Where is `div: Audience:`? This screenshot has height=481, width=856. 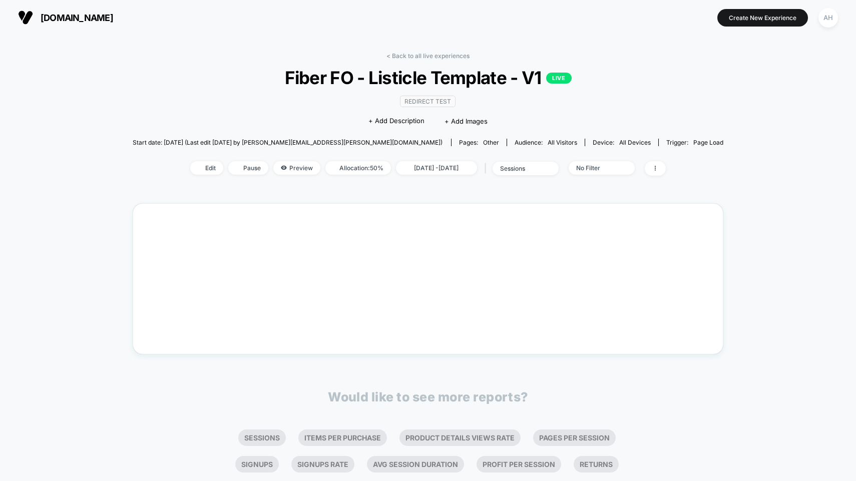
div: Audience: is located at coordinates (545, 142).